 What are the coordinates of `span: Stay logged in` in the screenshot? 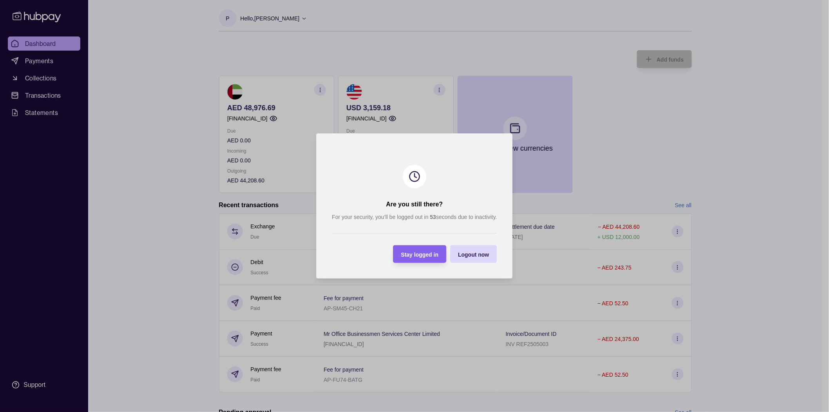 It's located at (420, 254).